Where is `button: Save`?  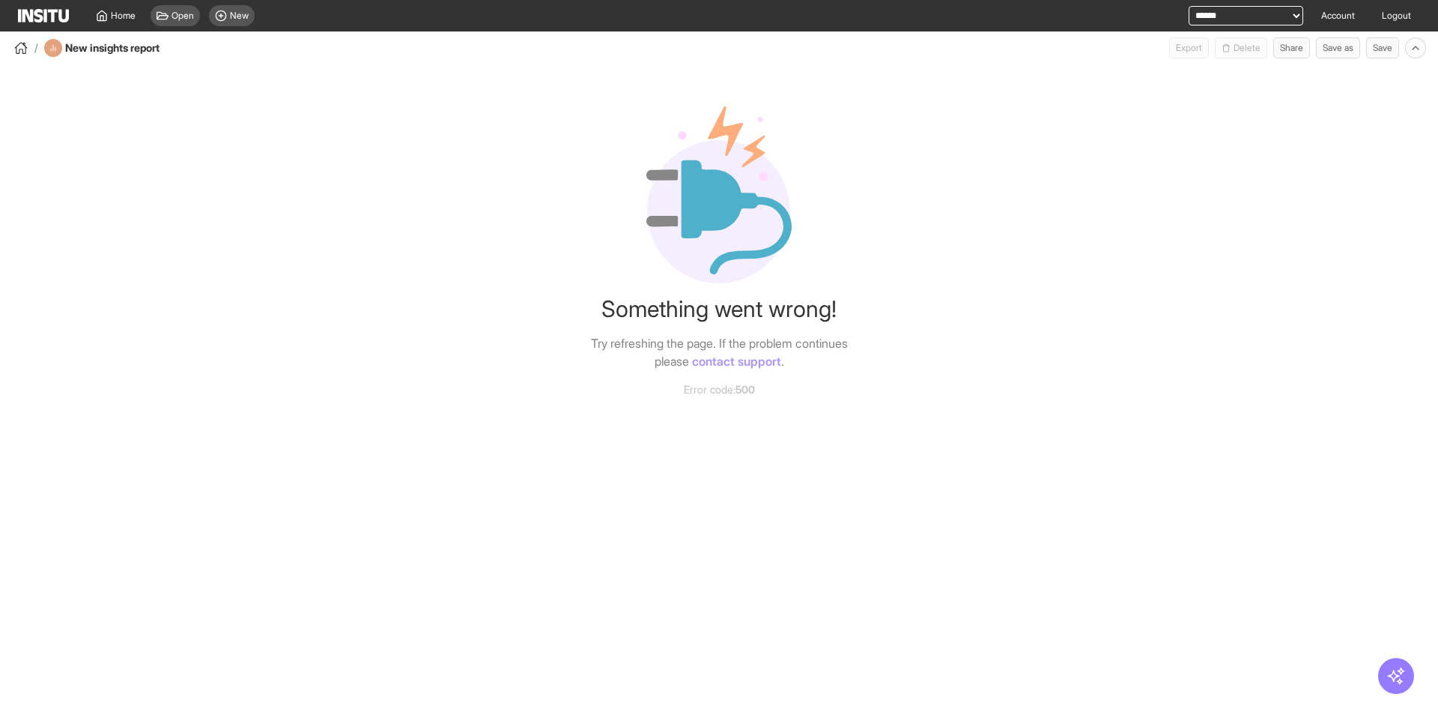 button: Save is located at coordinates (1383, 48).